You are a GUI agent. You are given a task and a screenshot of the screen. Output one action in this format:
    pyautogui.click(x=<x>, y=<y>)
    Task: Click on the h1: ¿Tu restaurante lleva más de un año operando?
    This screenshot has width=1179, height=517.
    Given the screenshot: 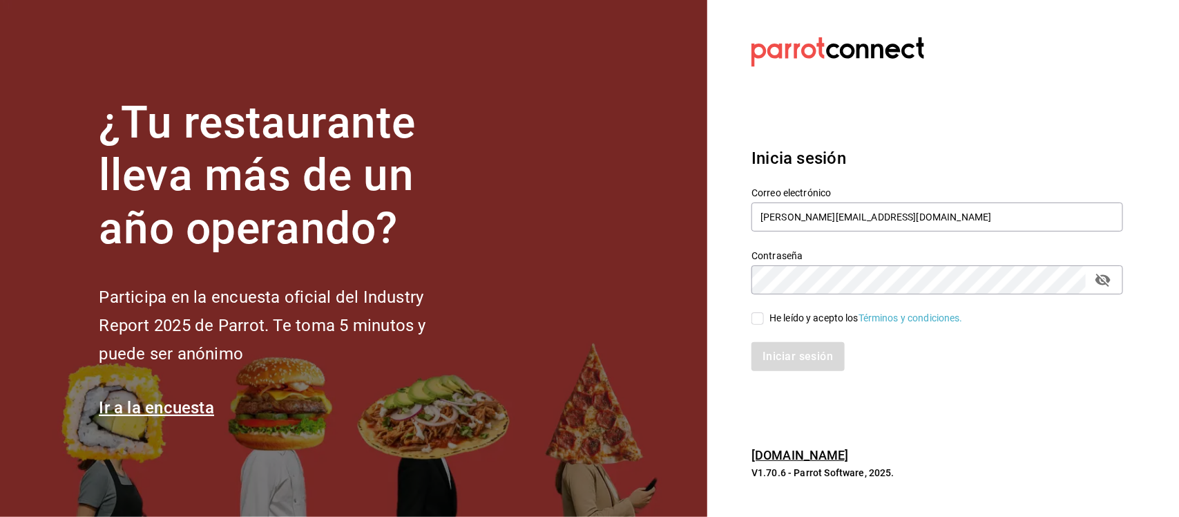 What is the action you would take?
    pyautogui.click(x=285, y=176)
    